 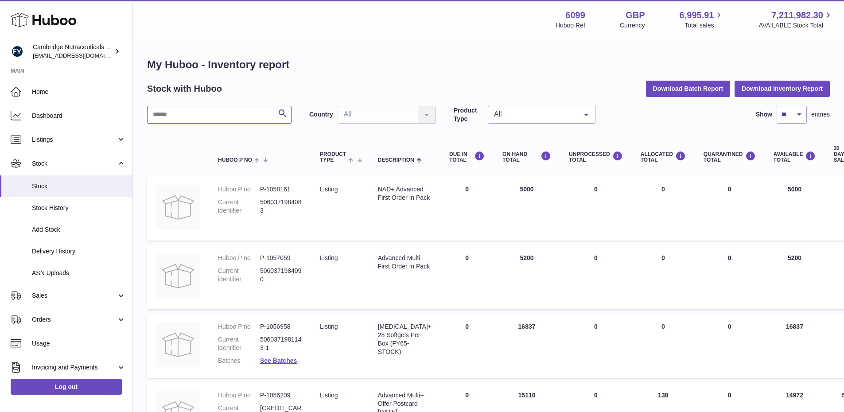 I want to click on span: Description, so click(x=396, y=160).